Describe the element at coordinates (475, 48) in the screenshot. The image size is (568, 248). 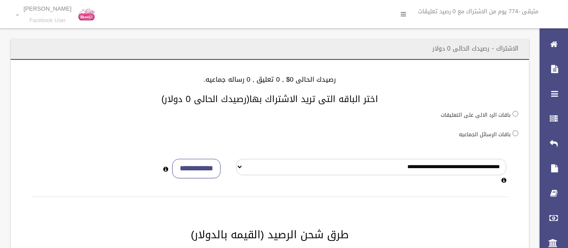
I see `header: الاشتراك - رصيدك الحالى 0 دولار` at that location.